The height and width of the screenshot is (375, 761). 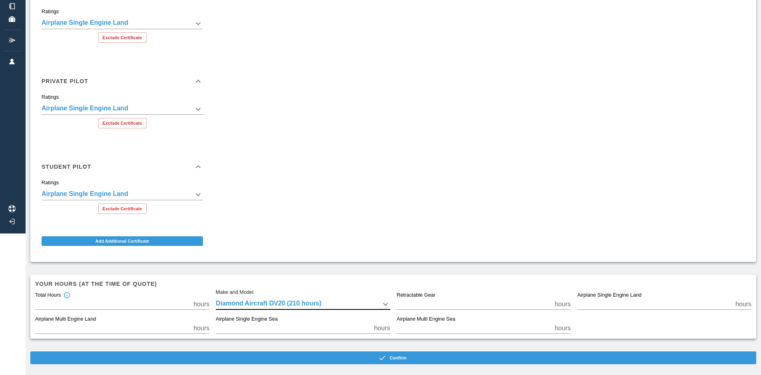 I want to click on div: Diamond Aircraft DV20 (210 hours), so click(x=303, y=304).